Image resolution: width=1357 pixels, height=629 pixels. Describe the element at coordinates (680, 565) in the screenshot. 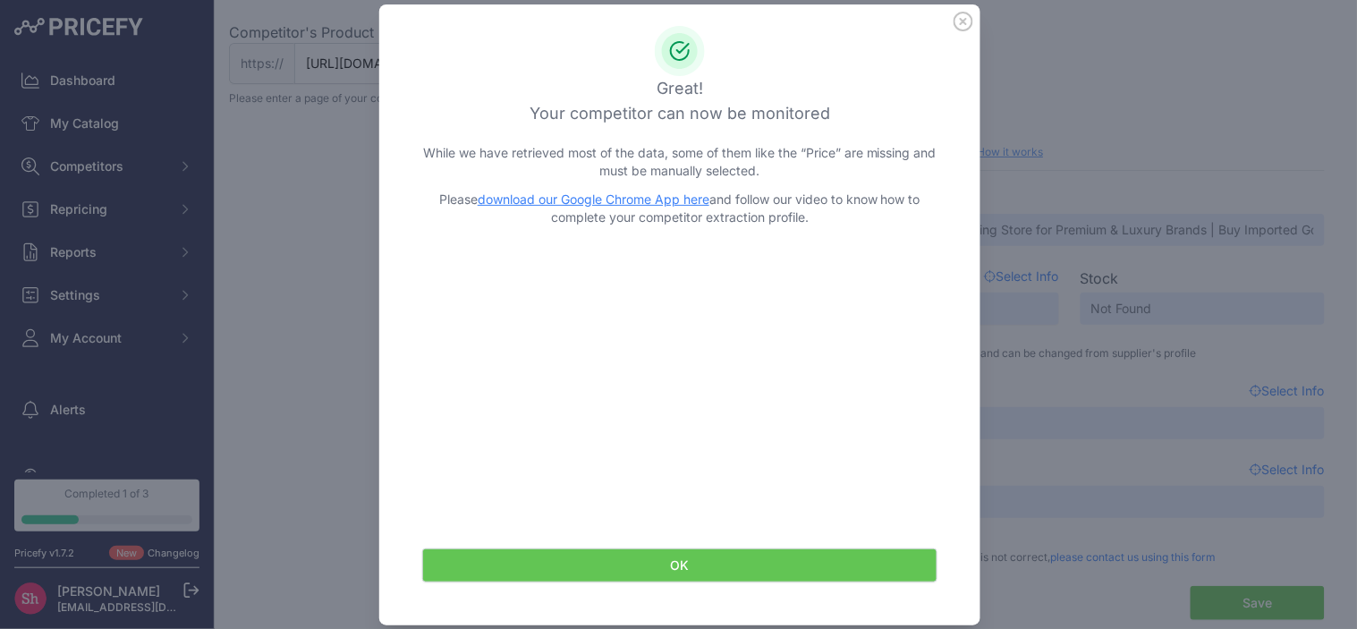

I see `button: OK` at that location.